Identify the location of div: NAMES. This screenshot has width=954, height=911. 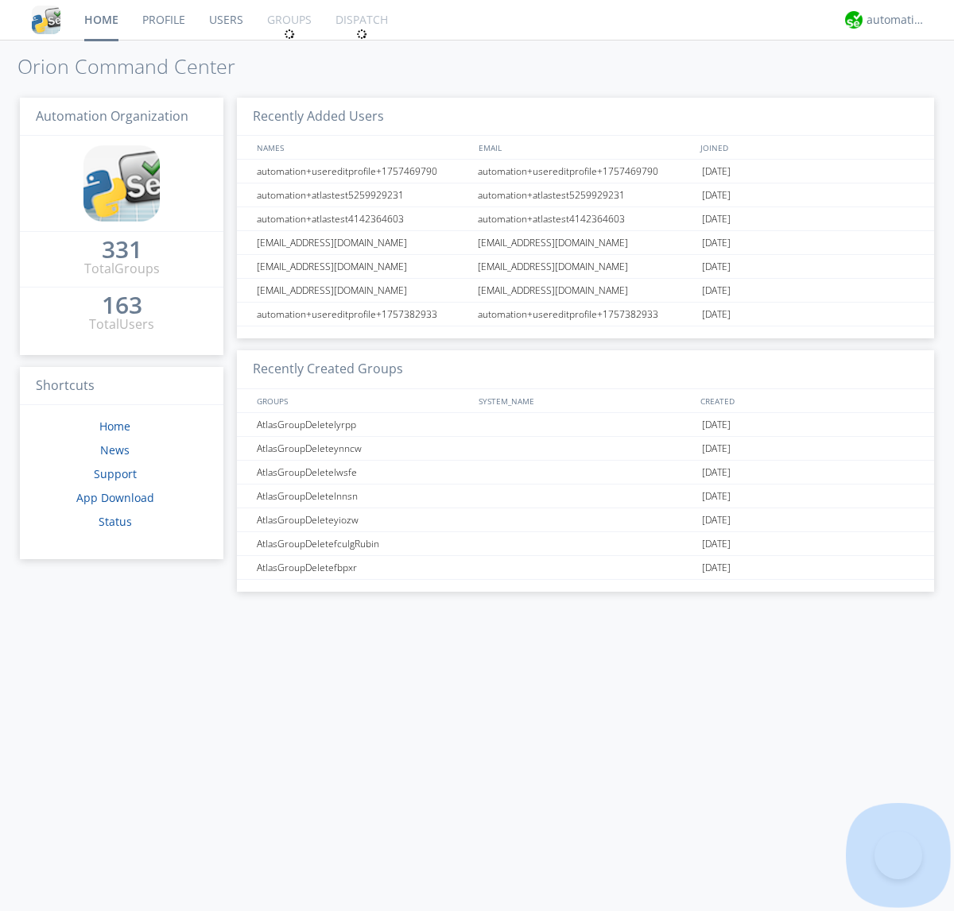
(362, 147).